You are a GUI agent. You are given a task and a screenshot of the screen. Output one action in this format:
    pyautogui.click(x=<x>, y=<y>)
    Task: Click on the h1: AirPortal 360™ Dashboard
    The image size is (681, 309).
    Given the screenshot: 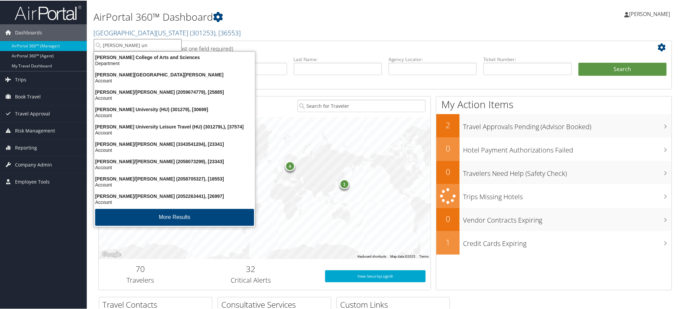 What is the action you would take?
    pyautogui.click(x=288, y=16)
    